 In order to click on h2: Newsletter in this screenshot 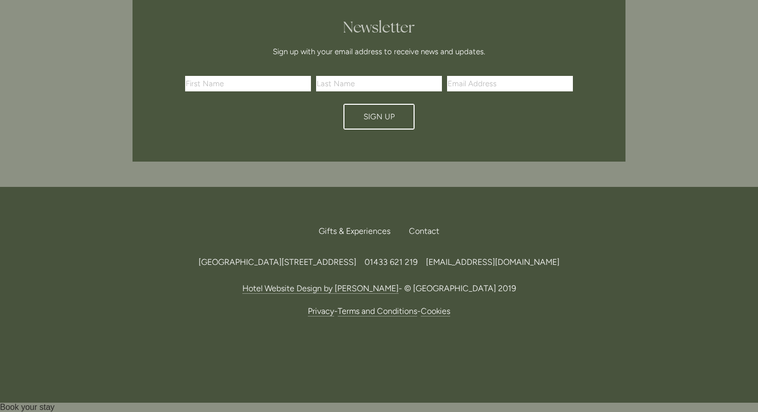, I will do `click(379, 27)`.